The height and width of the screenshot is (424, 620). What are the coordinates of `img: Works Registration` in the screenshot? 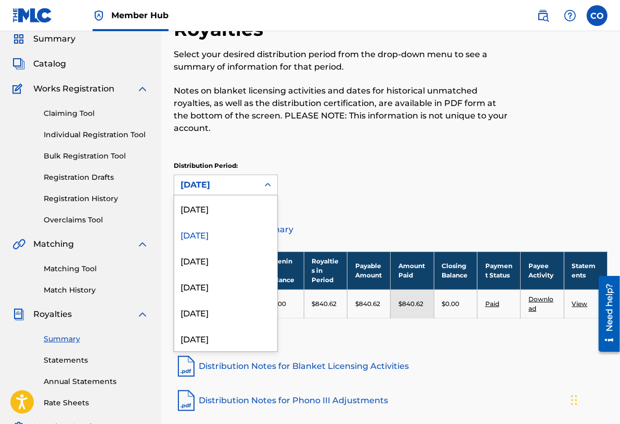 It's located at (19, 89).